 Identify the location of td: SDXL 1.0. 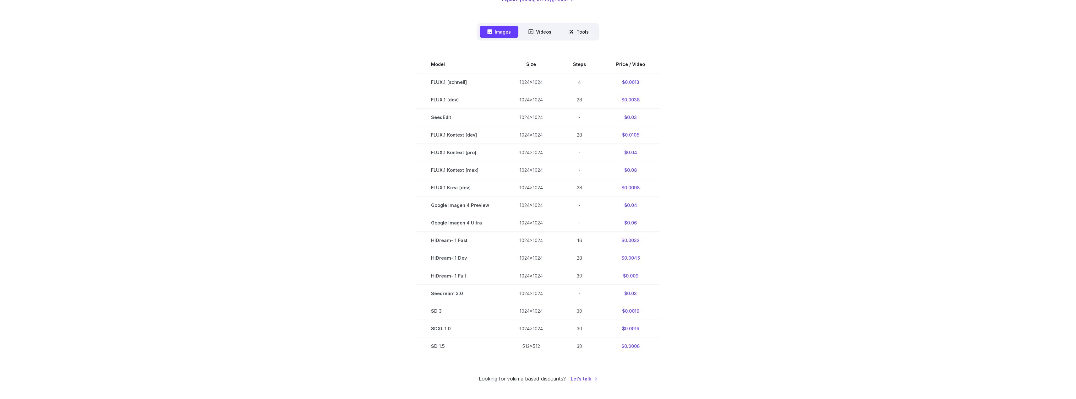
(460, 329).